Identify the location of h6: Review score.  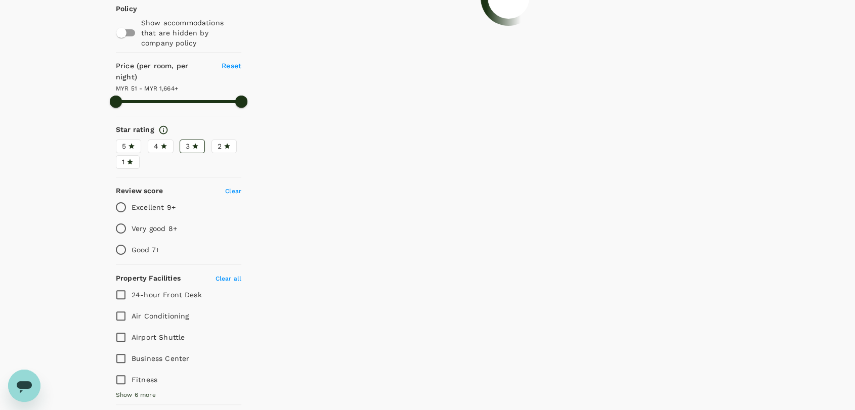
(139, 191).